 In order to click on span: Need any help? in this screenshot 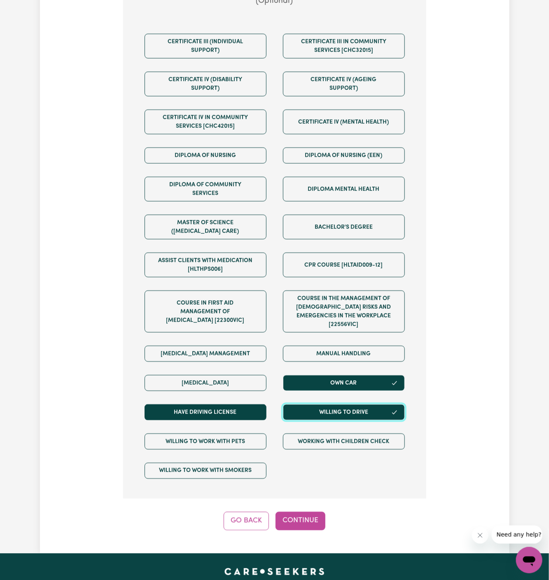, I will do `click(27, 9)`.